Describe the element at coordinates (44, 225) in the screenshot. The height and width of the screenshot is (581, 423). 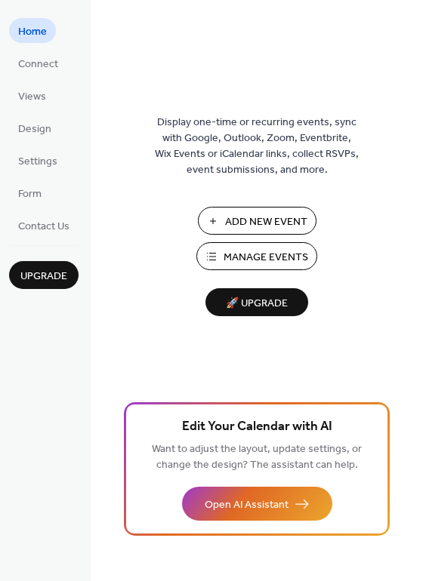
I see `a: Contact Us` at that location.